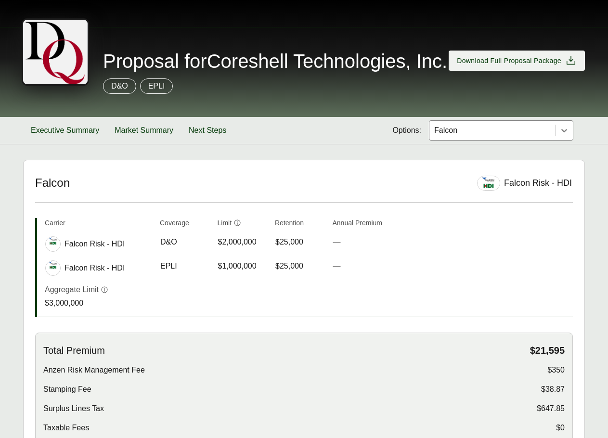 Image resolution: width=608 pixels, height=438 pixels. What do you see at coordinates (66, 428) in the screenshot?
I see `span: Taxable Fees` at bounding box center [66, 428].